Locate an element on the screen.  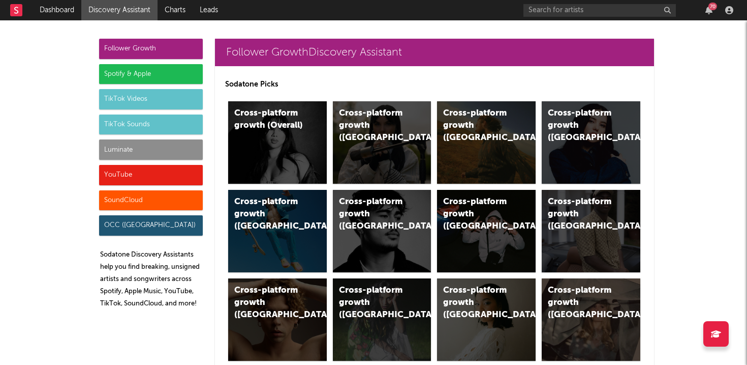
div: Luminate is located at coordinates (151, 149).